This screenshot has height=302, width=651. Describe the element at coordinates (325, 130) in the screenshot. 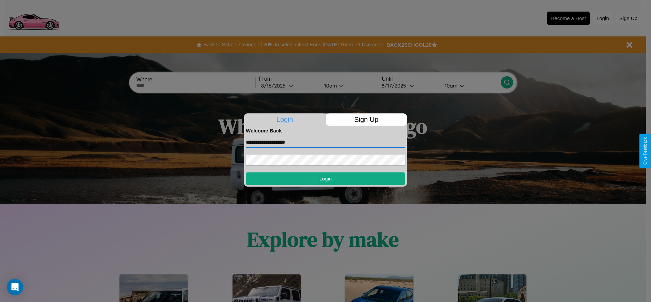

I see `h4: Welcome Back` at that location.